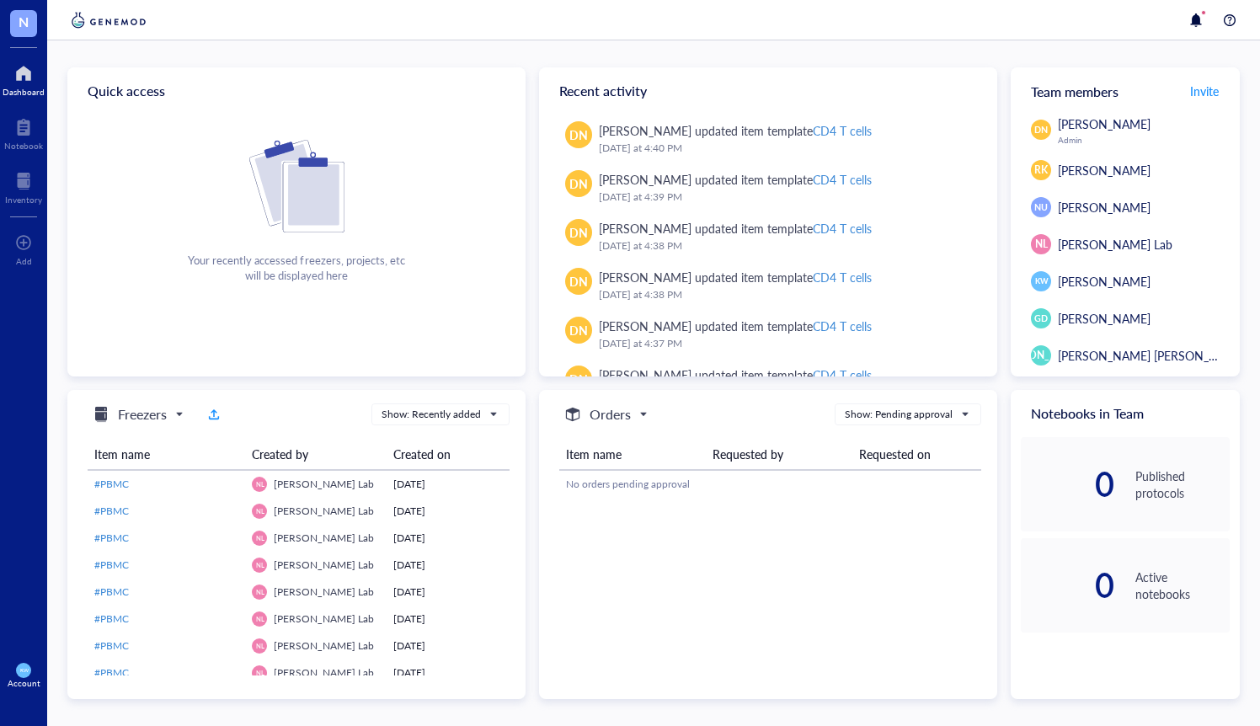 The image size is (1260, 726). What do you see at coordinates (448, 454) in the screenshot?
I see `th: Created on` at bounding box center [448, 454].